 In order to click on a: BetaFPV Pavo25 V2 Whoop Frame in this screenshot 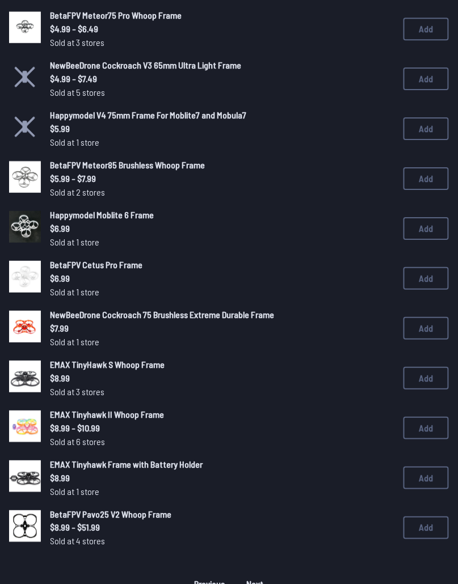, I will do `click(217, 514)`.